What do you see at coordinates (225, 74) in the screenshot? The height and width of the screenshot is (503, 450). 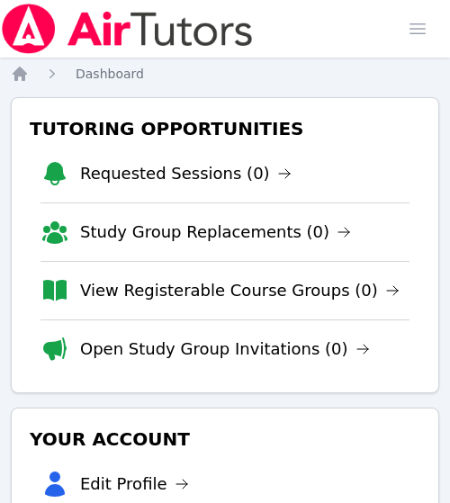 I see `nav: Breadcrumb` at bounding box center [225, 74].